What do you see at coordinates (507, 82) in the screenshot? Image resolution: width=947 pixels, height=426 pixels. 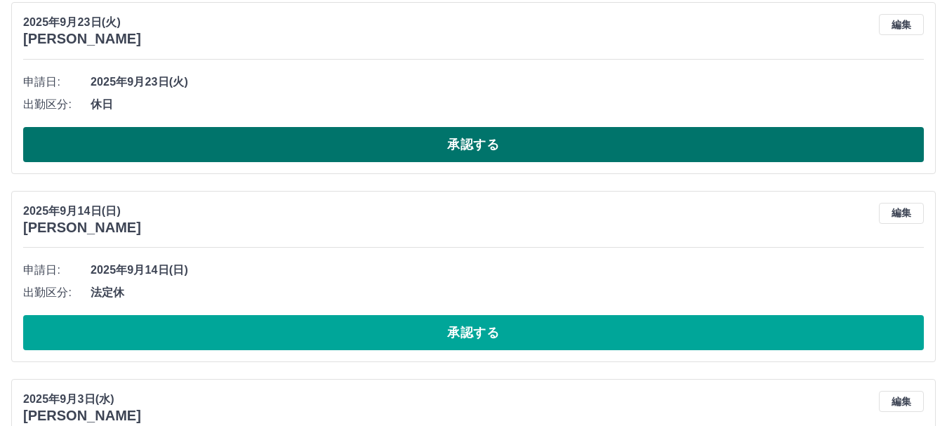 I see `span: 2025年9月23日(火)` at bounding box center [507, 82].